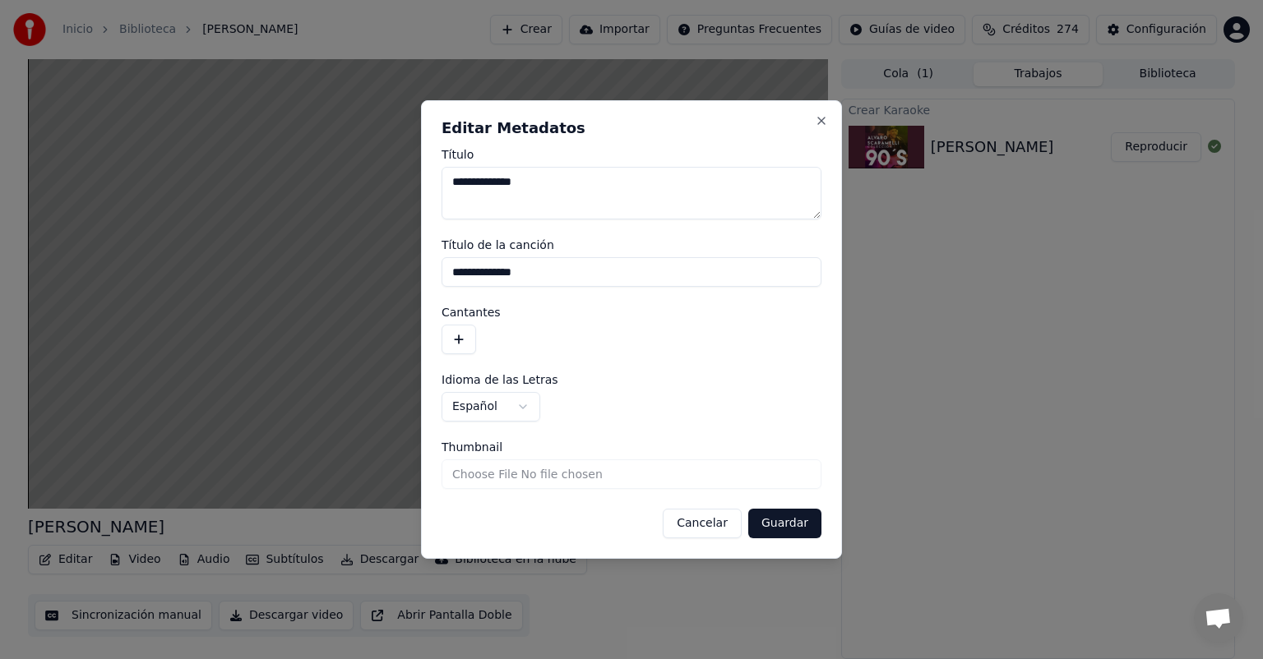 This screenshot has height=659, width=1263. I want to click on h2: Editar Metadatos, so click(631, 128).